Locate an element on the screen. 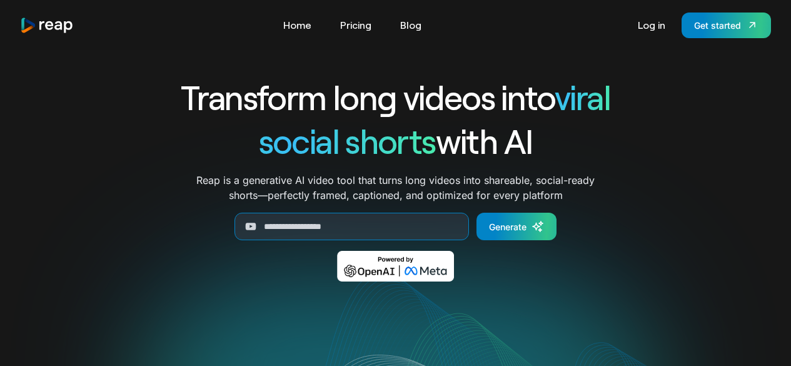 This screenshot has width=791, height=366. a: Pricing is located at coordinates (356, 25).